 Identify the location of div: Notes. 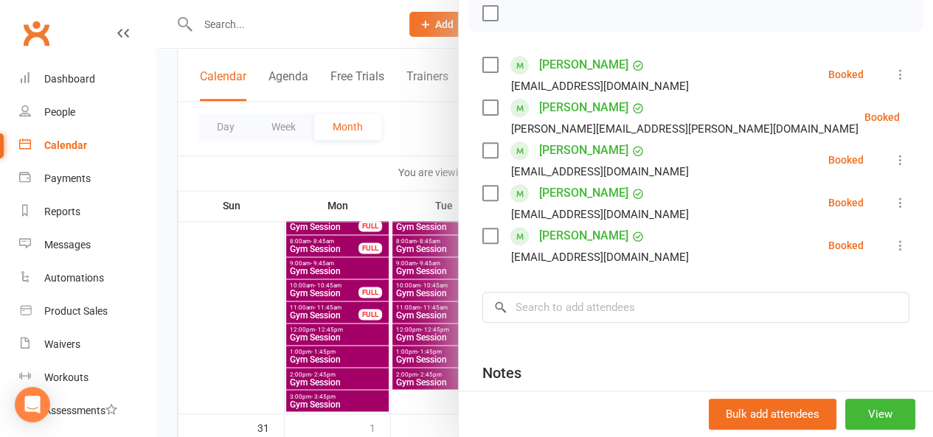
(502, 373).